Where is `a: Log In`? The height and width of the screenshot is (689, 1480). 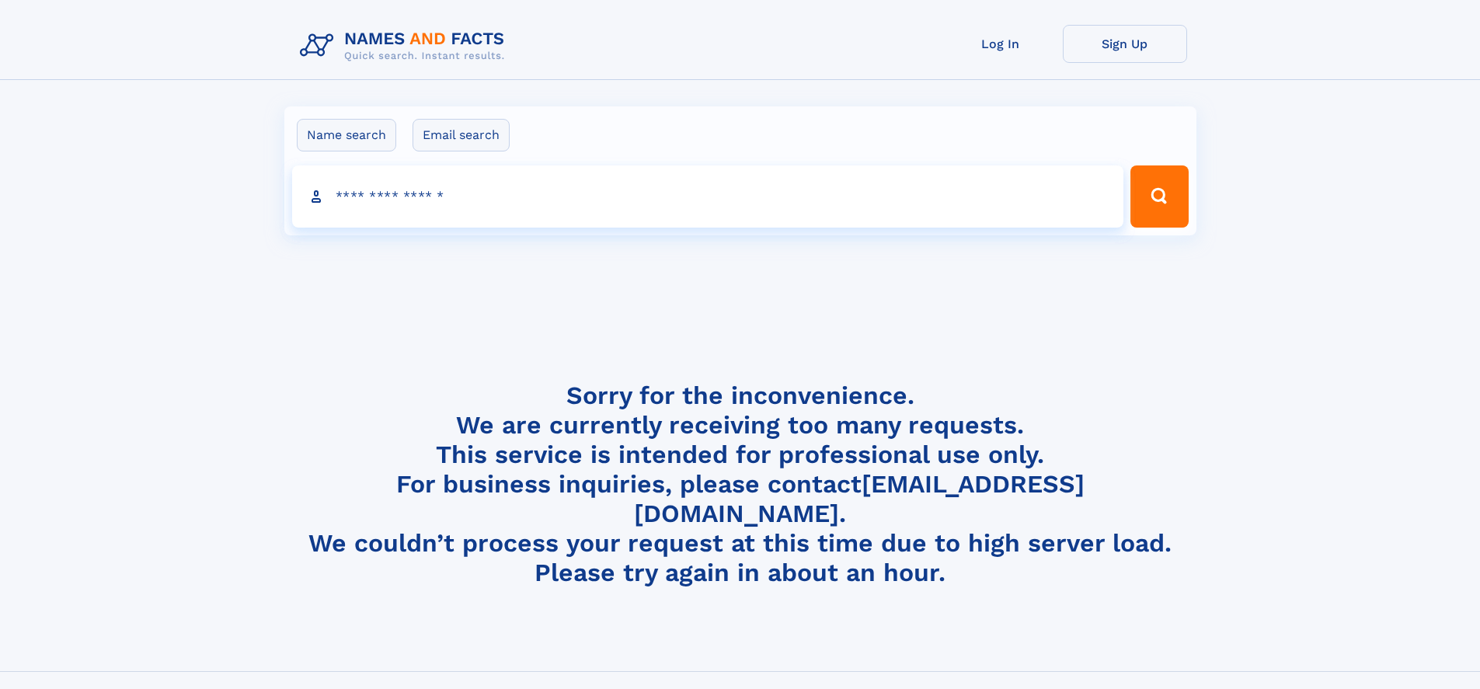 a: Log In is located at coordinates (1001, 44).